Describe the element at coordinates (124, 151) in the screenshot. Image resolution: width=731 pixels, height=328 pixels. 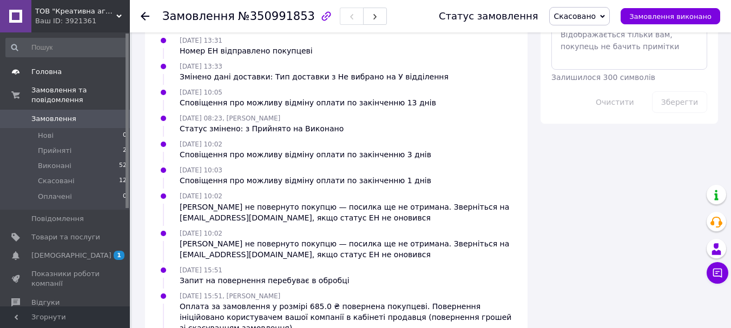
I see `span: 2` at that location.